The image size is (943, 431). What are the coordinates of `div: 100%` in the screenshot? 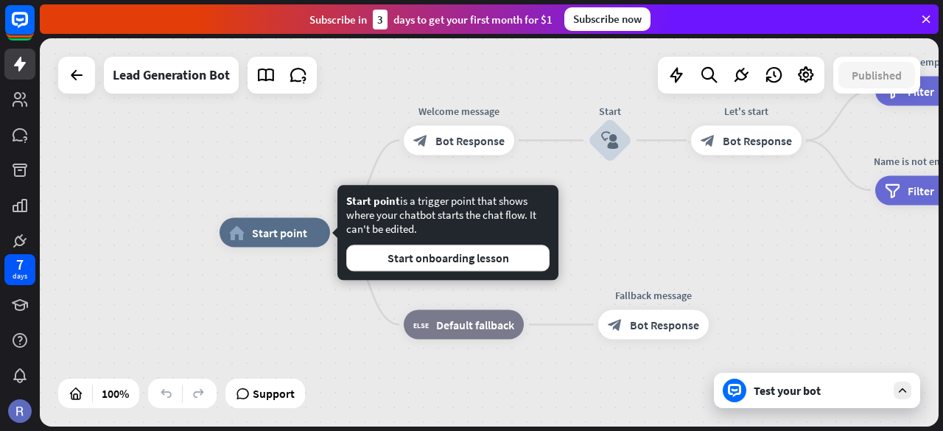 It's located at (115, 393).